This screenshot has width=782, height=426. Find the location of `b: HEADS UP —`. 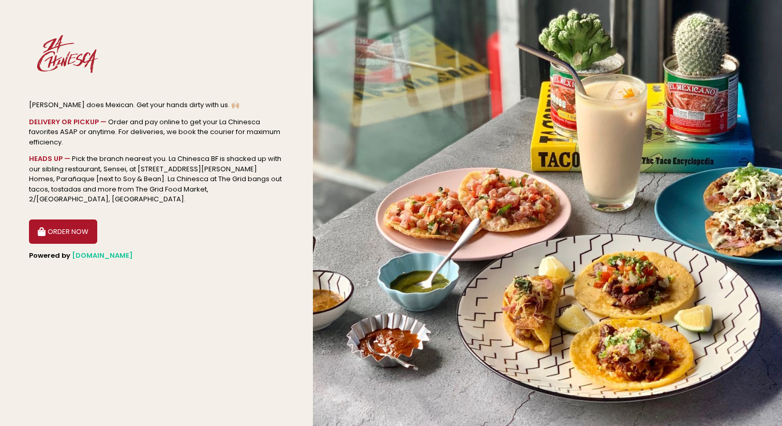

b: HEADS UP — is located at coordinates (50, 158).